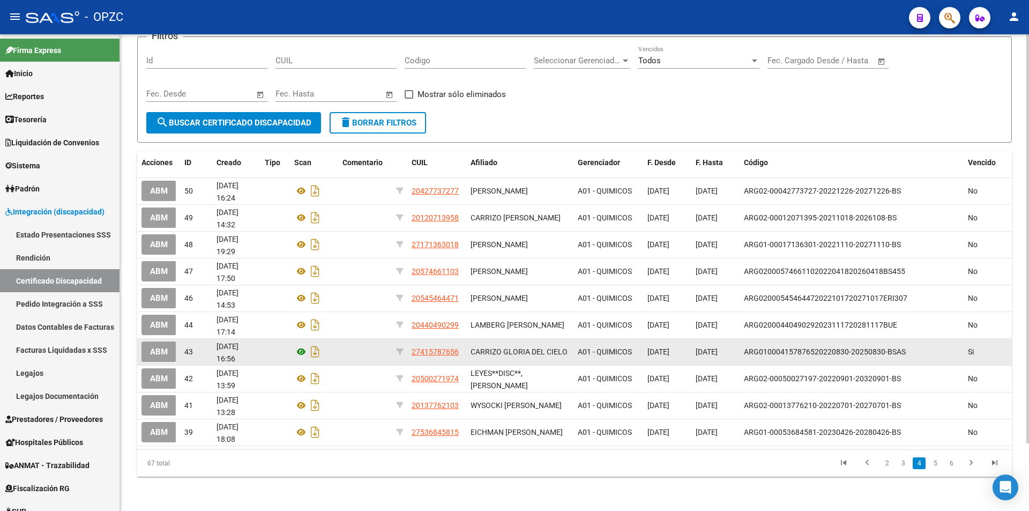 The image size is (1029, 511). I want to click on span: 20120713958, so click(435, 218).